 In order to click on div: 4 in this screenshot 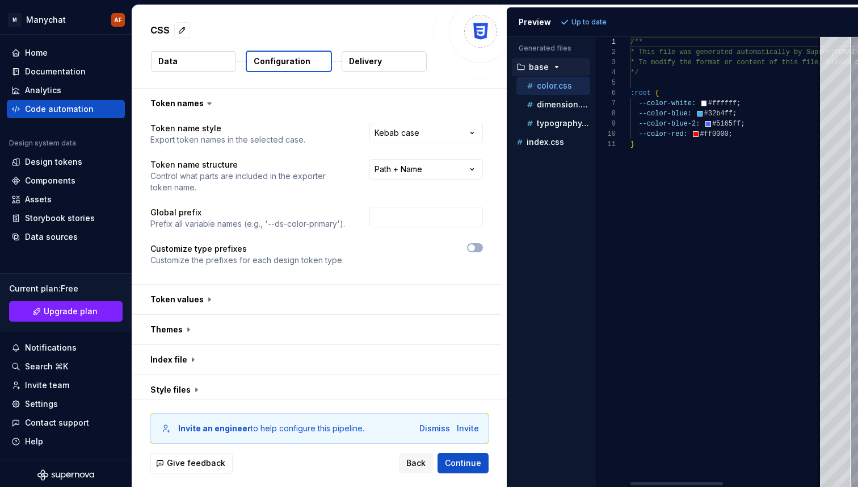, I will do `click(606, 73)`.